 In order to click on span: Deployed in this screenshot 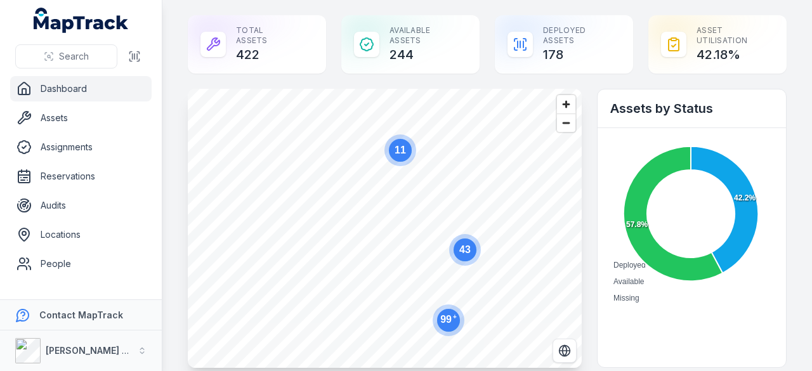, I will do `click(629, 265)`.